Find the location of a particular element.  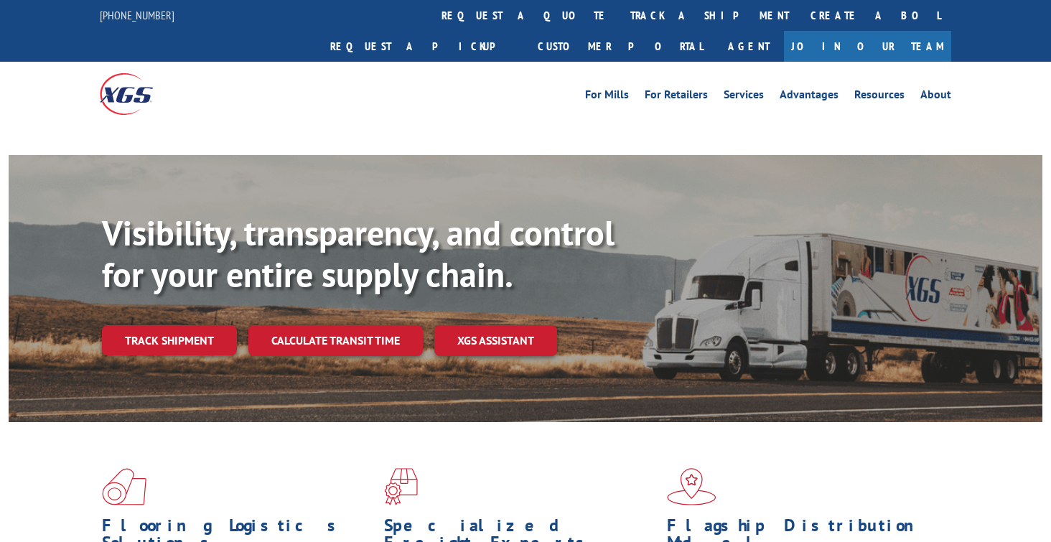

a: Advantages is located at coordinates (809, 97).